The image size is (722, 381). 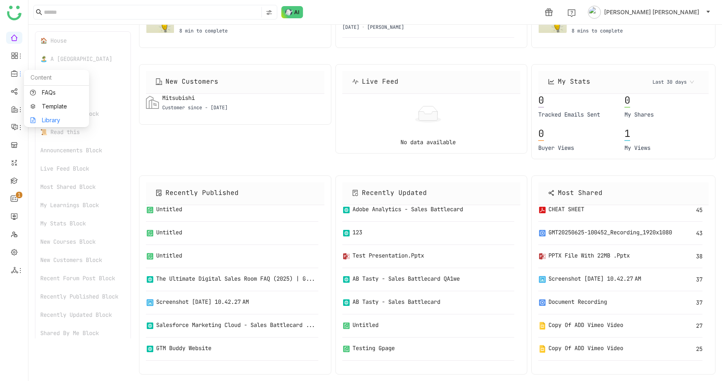 I want to click on div: 🏠 House, so click(x=83, y=41).